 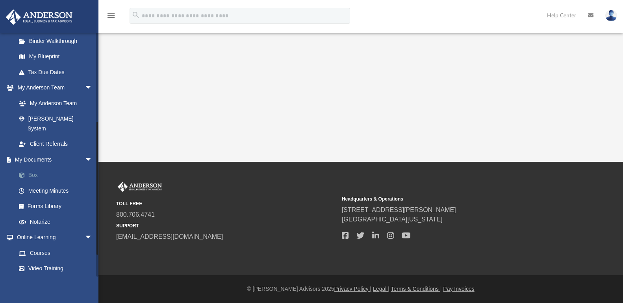 I want to click on a: menu, so click(x=111, y=18).